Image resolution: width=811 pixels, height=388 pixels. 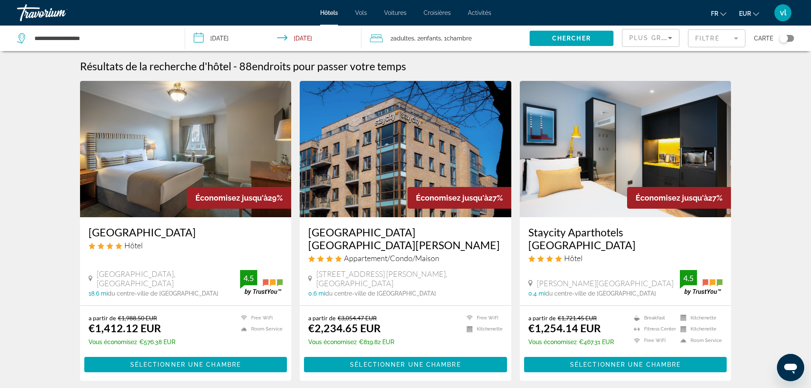 What do you see at coordinates (571, 342) in the screenshot?
I see `p: €467.31 EUR` at bounding box center [571, 342].